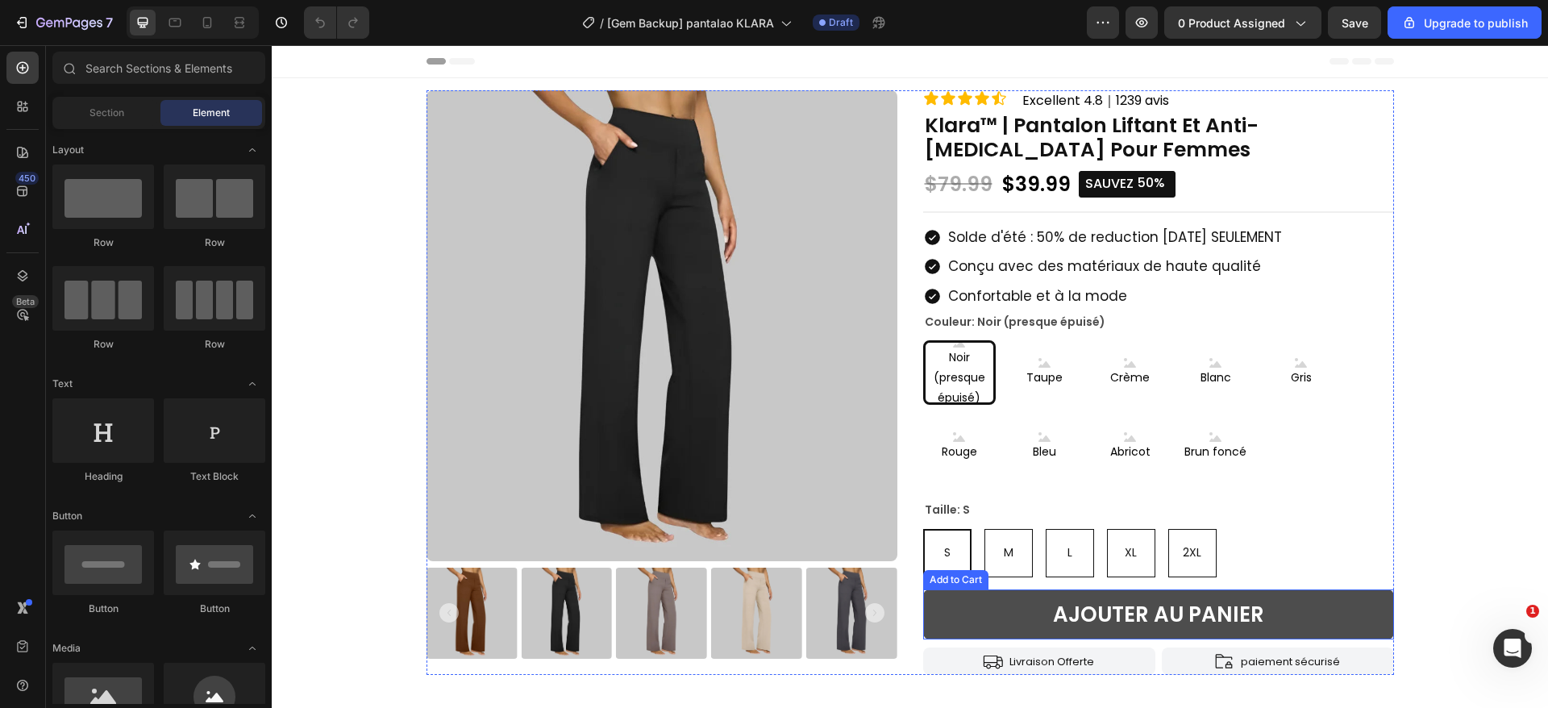  What do you see at coordinates (838, 139) in the screenshot?
I see `div: SAUVEZ` at bounding box center [838, 139].